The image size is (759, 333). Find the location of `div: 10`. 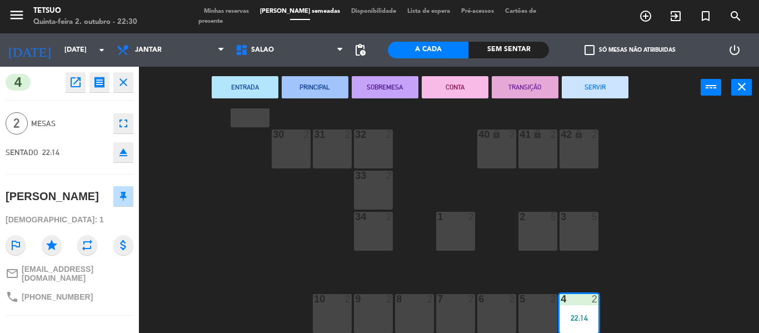

div: 10 is located at coordinates (314, 299).